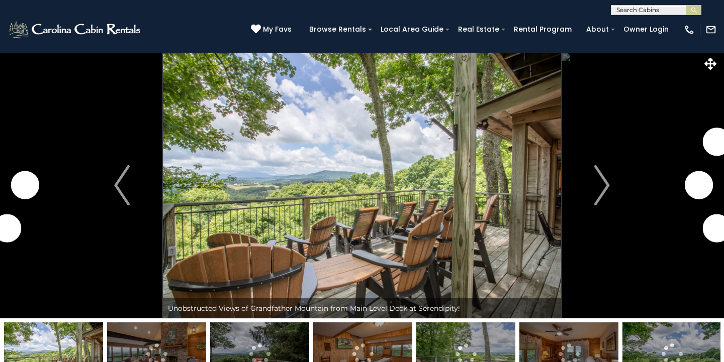 Image resolution: width=724 pixels, height=362 pixels. I want to click on img: mail-regular-white.png, so click(711, 30).